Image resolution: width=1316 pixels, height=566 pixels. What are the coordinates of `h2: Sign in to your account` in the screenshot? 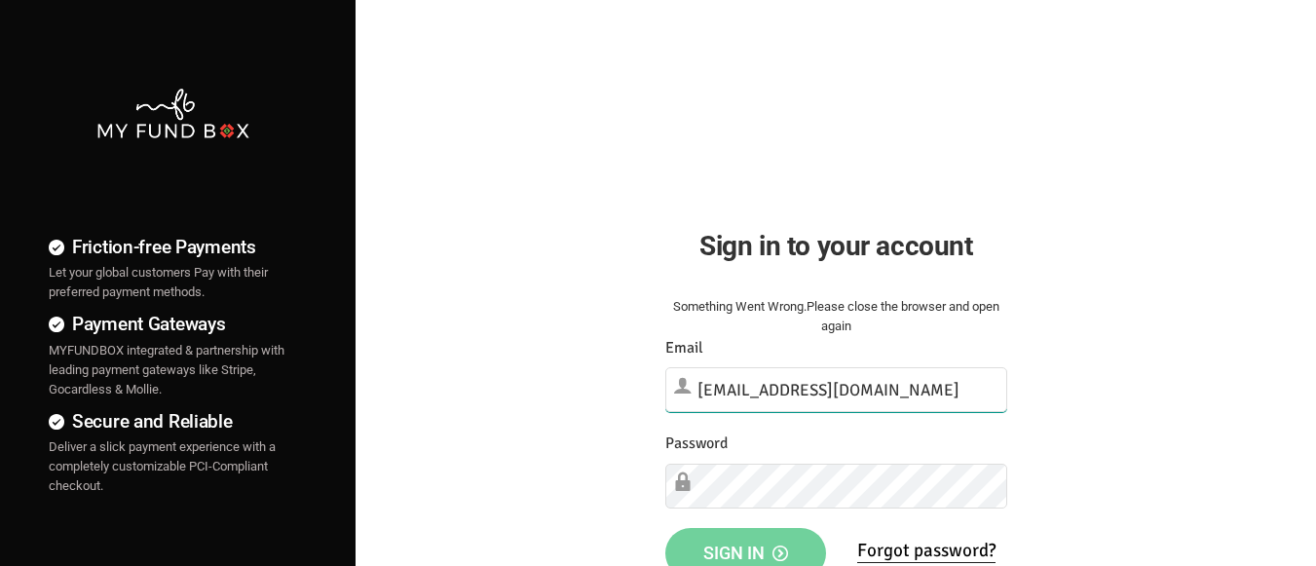 It's located at (836, 246).